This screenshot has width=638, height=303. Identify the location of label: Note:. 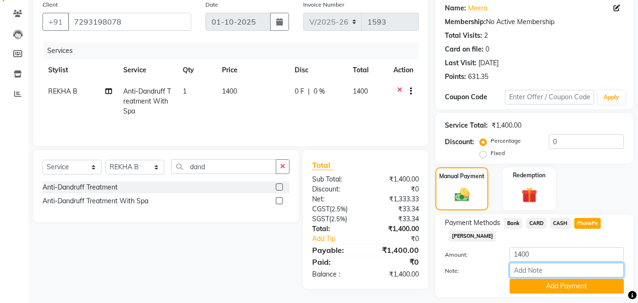
(470, 271).